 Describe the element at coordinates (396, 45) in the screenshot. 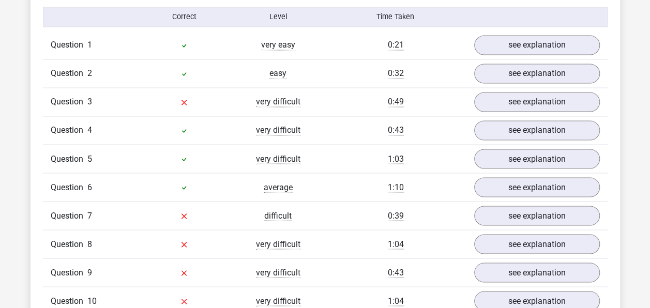

I see `span: 0:21` at that location.